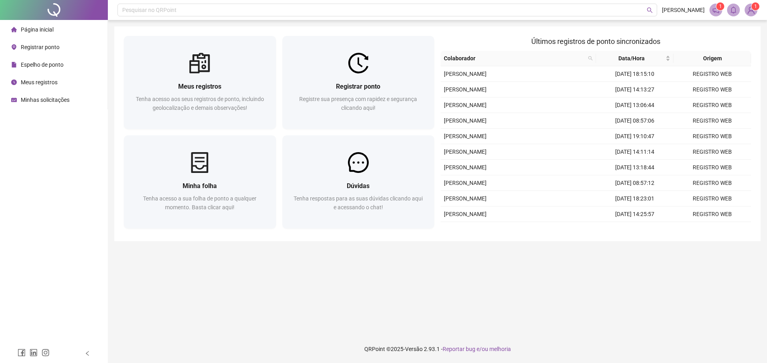 The width and height of the screenshot is (767, 363). Describe the element at coordinates (14, 82) in the screenshot. I see `span: clock-circle` at that location.